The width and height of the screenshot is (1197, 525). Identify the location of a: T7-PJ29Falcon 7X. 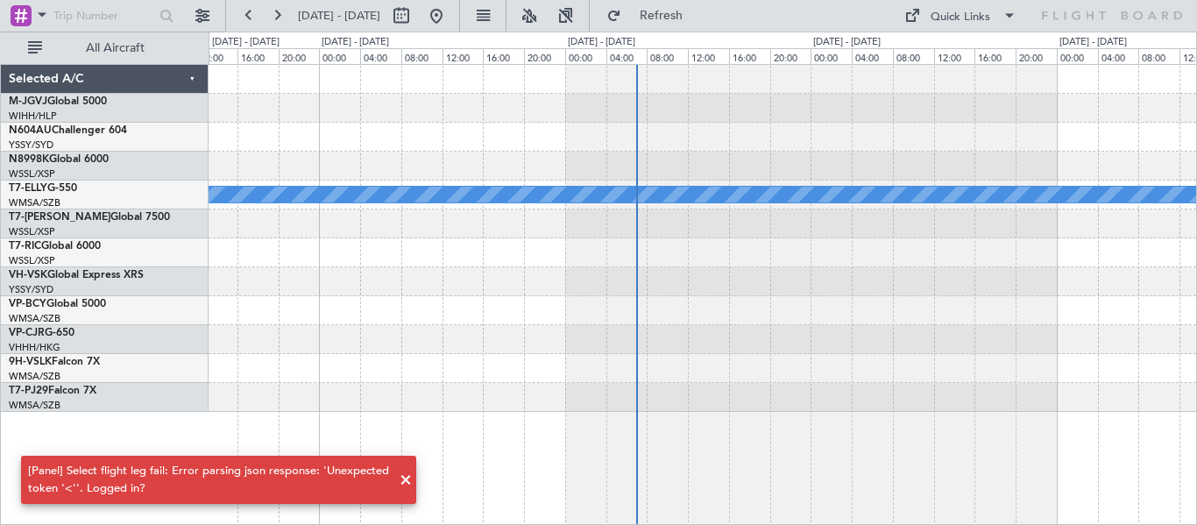
(53, 391).